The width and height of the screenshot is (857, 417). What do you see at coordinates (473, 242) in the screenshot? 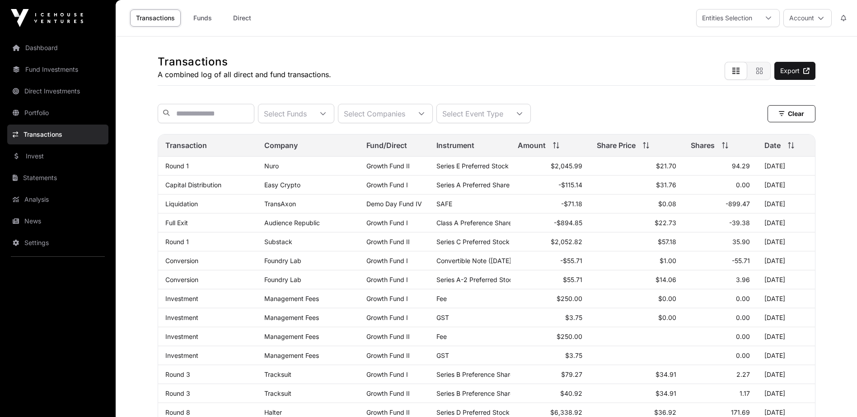
I see `span: Series C Preferred Stock` at bounding box center [473, 242].